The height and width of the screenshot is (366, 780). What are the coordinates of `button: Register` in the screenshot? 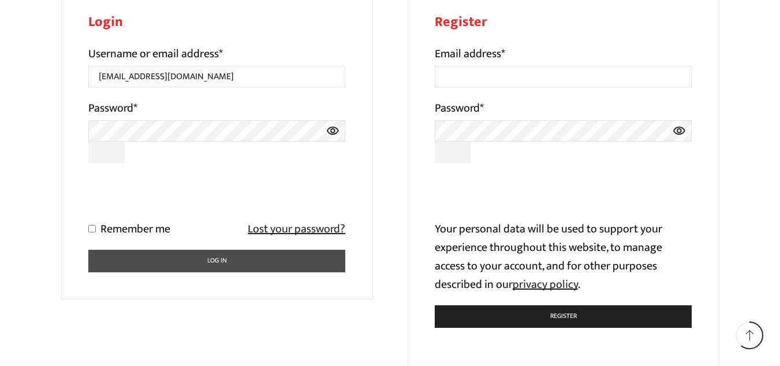 It's located at (564, 316).